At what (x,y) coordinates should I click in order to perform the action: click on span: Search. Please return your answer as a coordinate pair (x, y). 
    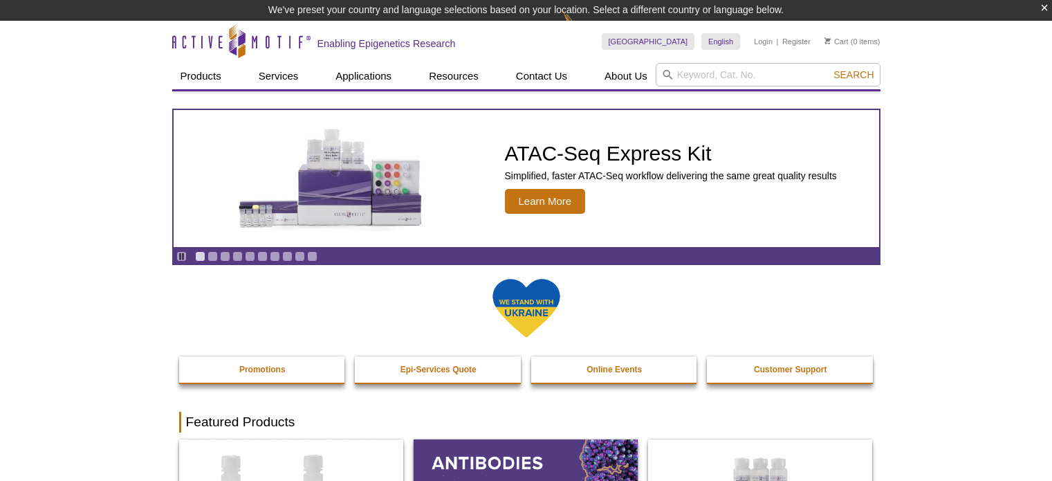
    Looking at the image, I should click on (853, 75).